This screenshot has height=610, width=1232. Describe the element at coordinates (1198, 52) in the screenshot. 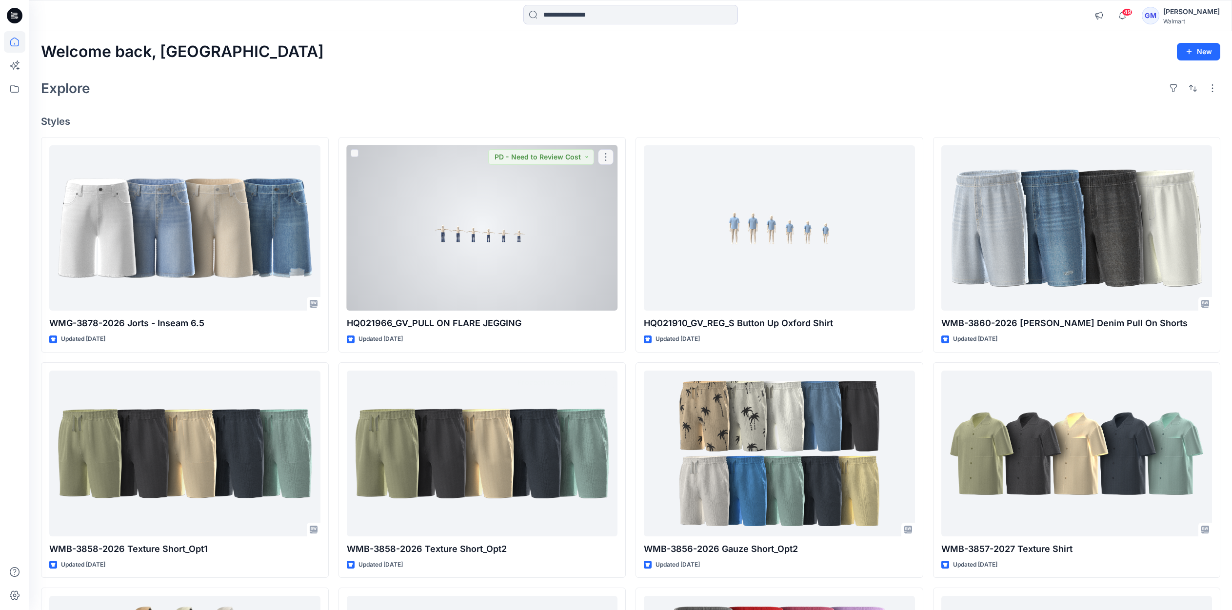

I see `button: New` at that location.